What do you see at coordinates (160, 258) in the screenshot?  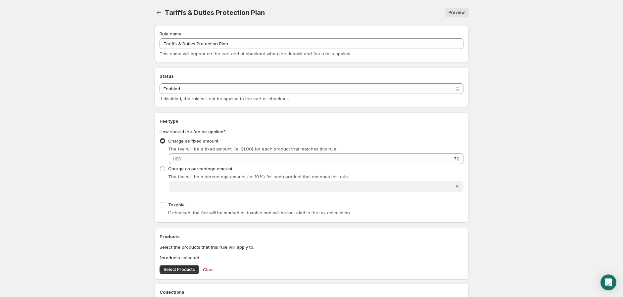 I see `b: 1` at bounding box center [160, 258].